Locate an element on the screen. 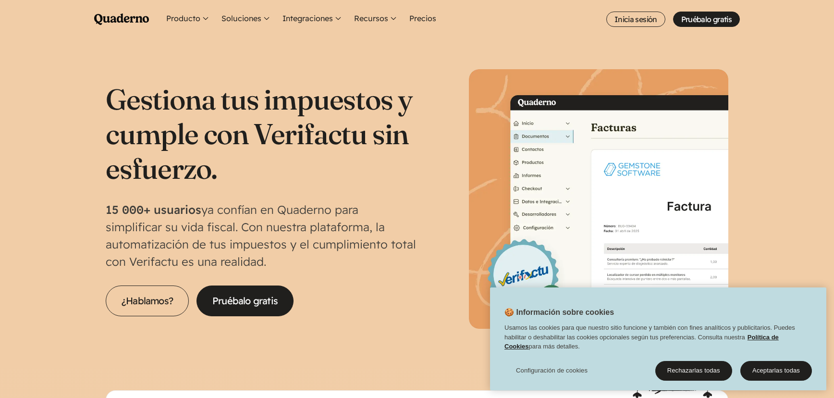 This screenshot has width=834, height=398. div: 🍪 Información sobre cookies is located at coordinates (658, 339).